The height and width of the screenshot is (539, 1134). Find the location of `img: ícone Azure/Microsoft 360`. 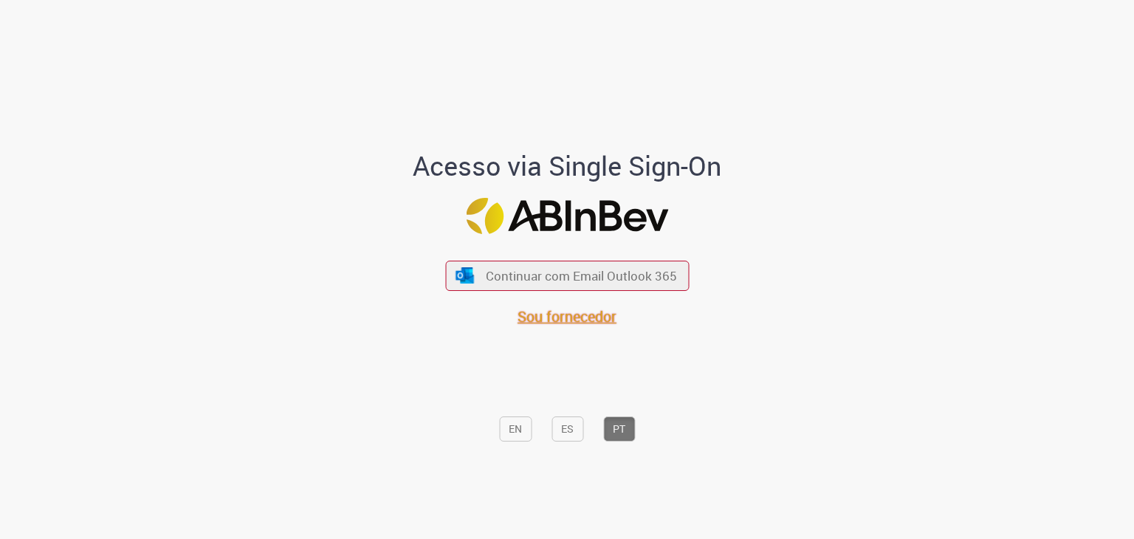

img: ícone Azure/Microsoft 360 is located at coordinates (465, 275).